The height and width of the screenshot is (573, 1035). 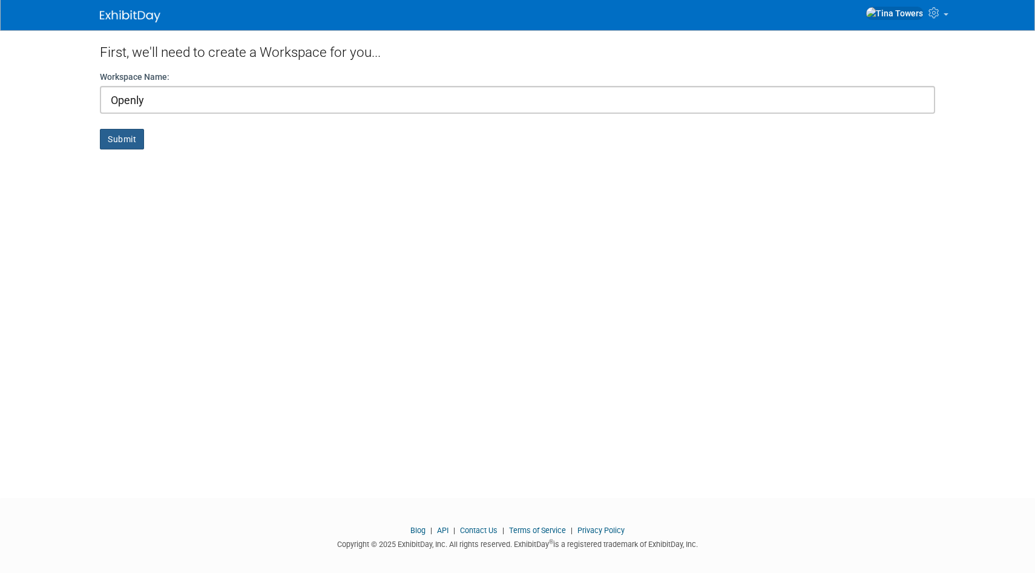 I want to click on a: Contact Us, so click(x=479, y=530).